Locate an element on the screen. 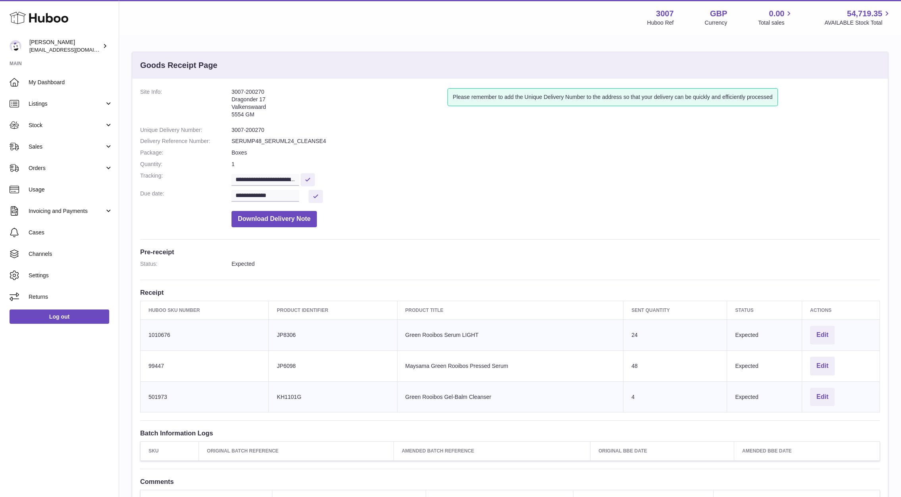  span: Invoicing and Payments is located at coordinates (66, 211).